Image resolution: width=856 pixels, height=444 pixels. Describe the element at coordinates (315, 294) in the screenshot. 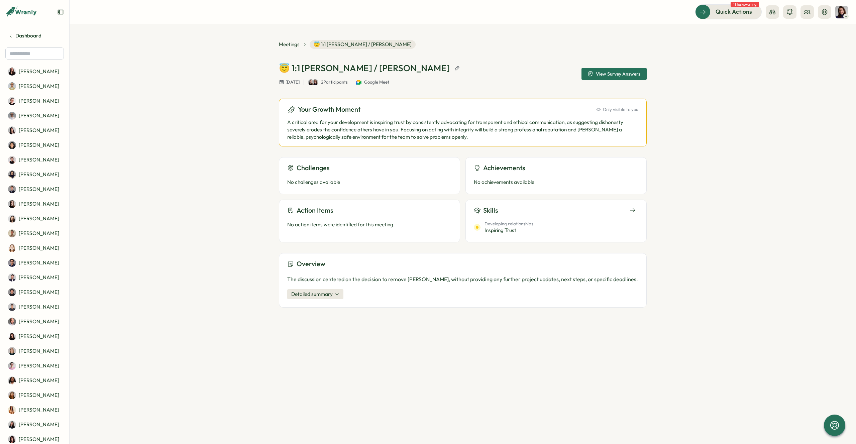

I see `button: Detailed summary` at that location.